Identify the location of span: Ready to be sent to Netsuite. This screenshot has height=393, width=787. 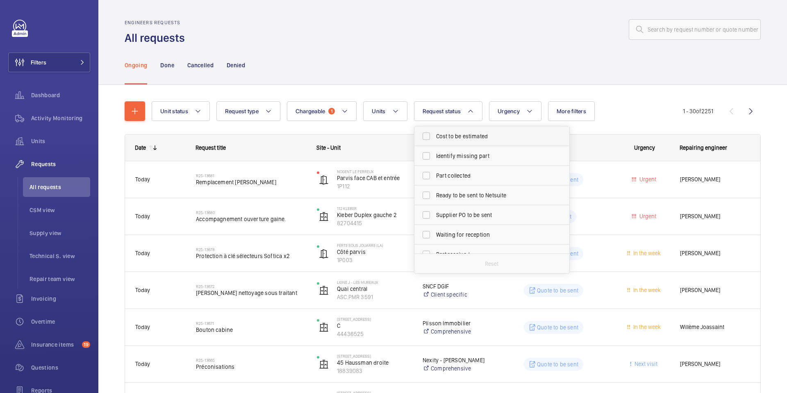
(492, 195).